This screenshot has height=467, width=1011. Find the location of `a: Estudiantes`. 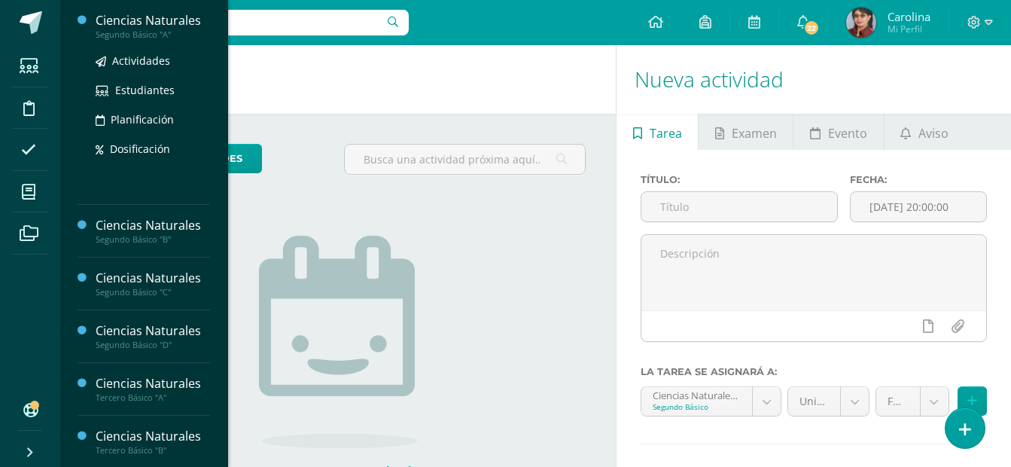

a: Estudiantes is located at coordinates (153, 90).